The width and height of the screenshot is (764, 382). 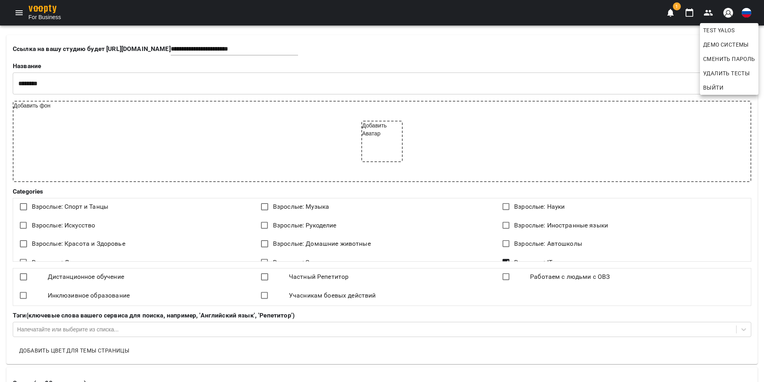 What do you see at coordinates (729, 30) in the screenshot?
I see `span: TEST YALOS` at bounding box center [729, 30].